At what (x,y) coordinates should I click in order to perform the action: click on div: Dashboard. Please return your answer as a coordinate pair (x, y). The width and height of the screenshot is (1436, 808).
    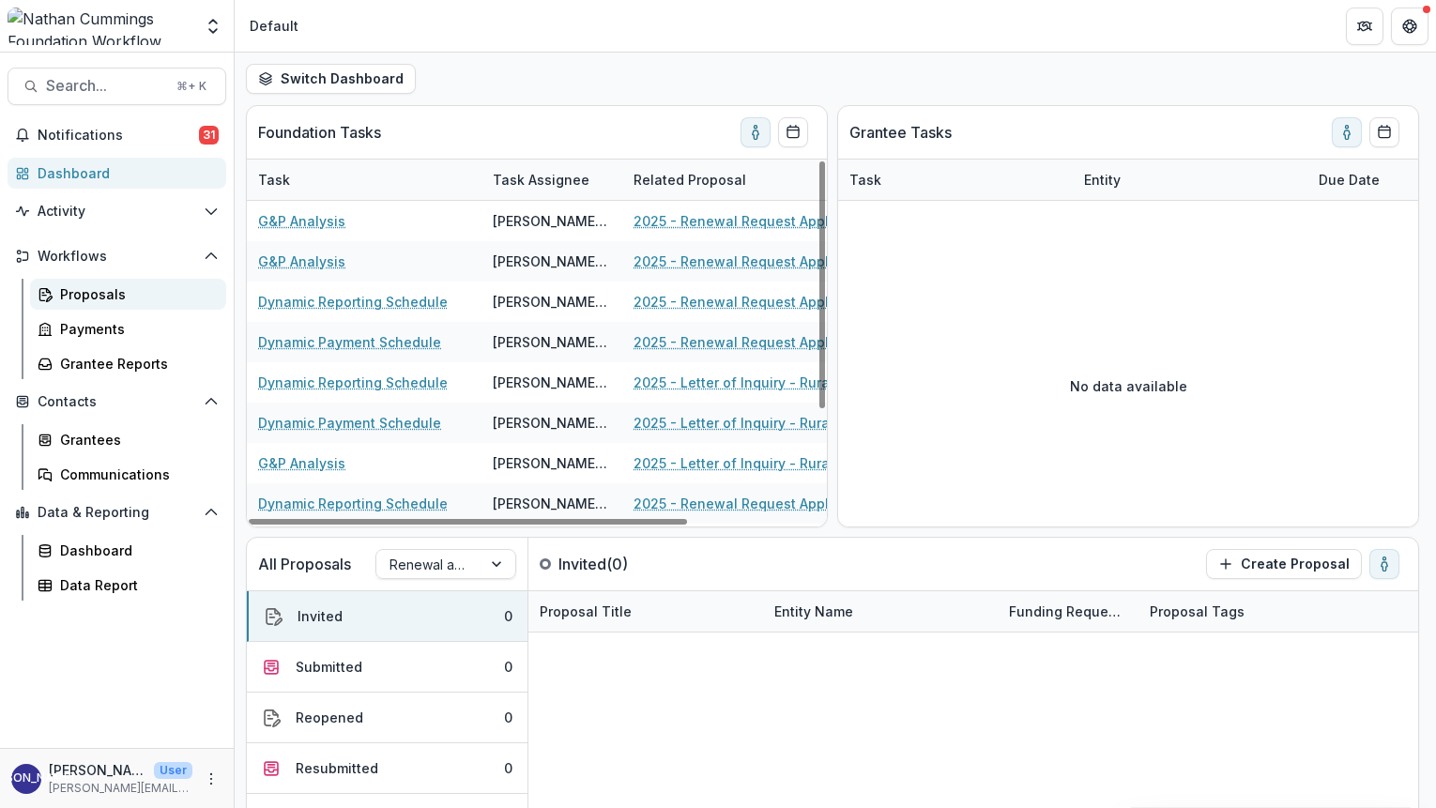
    Looking at the image, I should click on (135, 550).